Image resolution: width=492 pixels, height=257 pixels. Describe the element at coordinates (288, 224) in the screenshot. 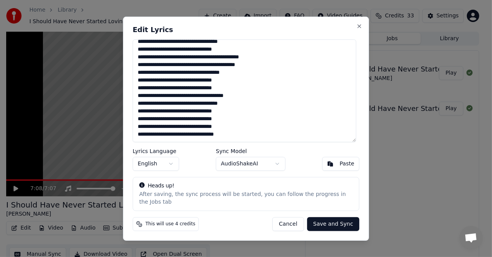

I see `button: Cancel` at that location.